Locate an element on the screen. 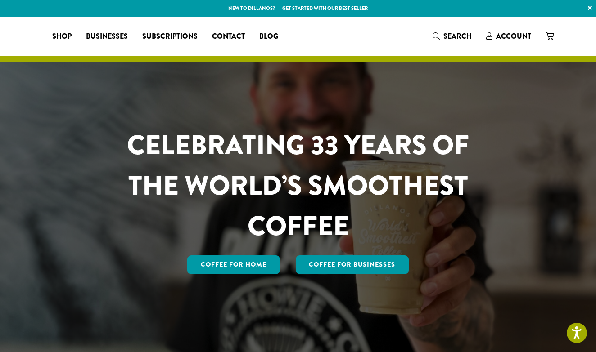 The width and height of the screenshot is (596, 352). span: Search is located at coordinates (457, 36).